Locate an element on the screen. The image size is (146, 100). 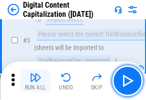
img: Back is located at coordinates (13, 10).